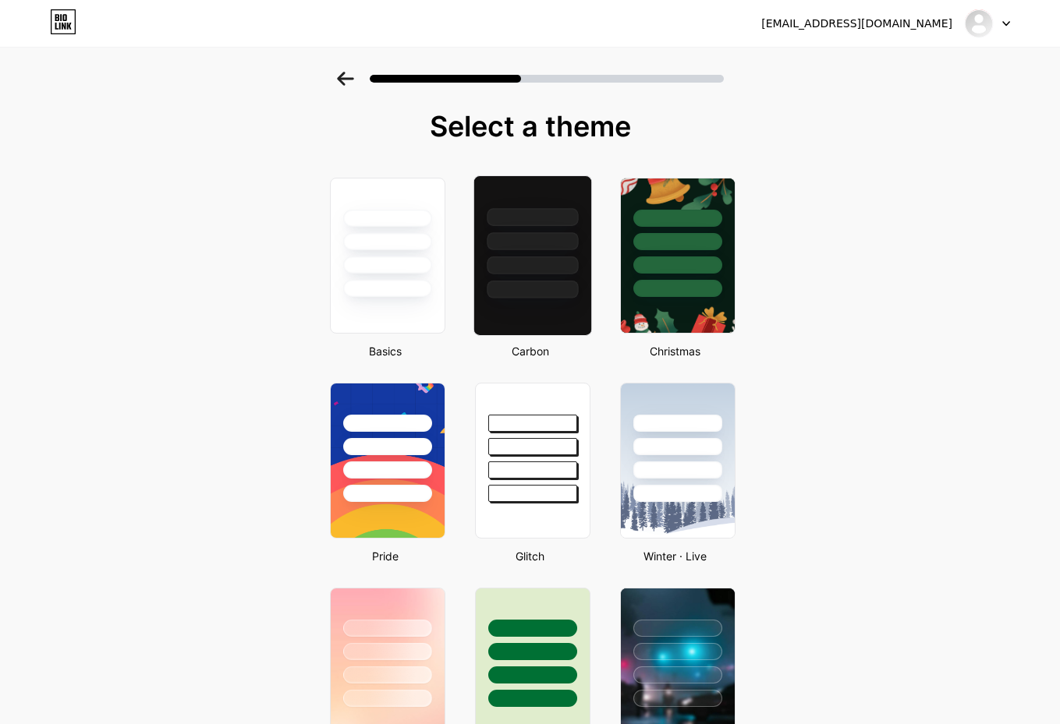  I want to click on div: Basics, so click(385, 351).